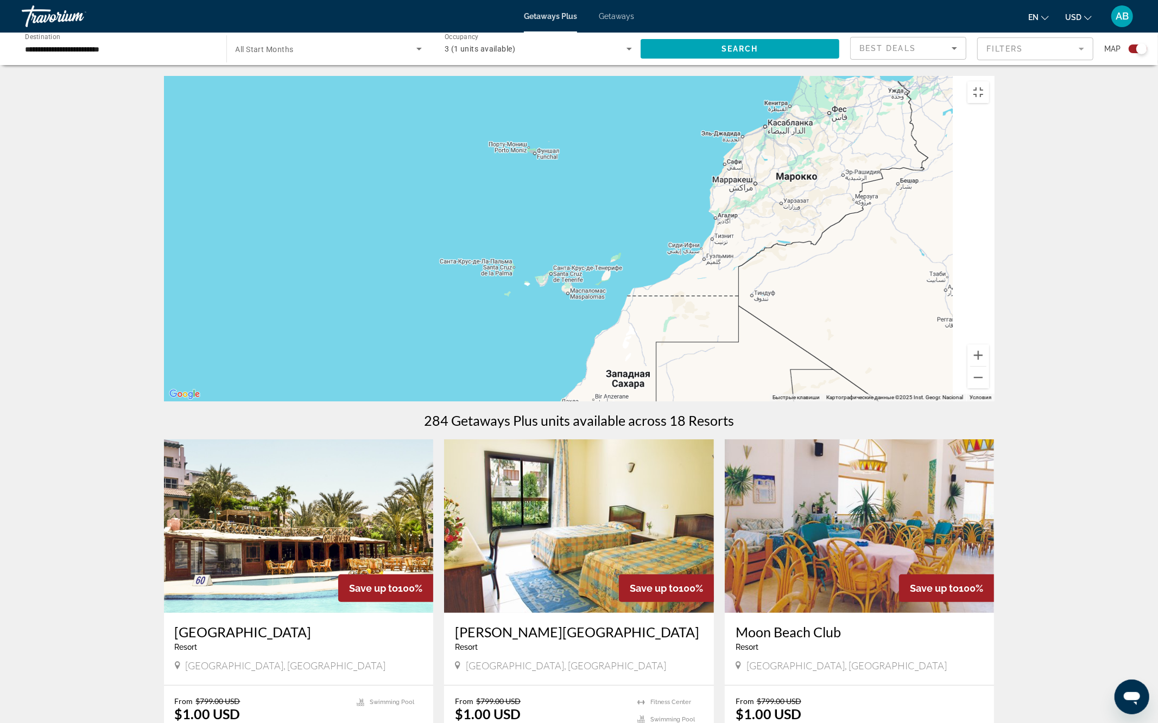  What do you see at coordinates (578, 421) in the screenshot?
I see `h1: 284 Getaways Plus units available across 18 Resorts` at bounding box center [578, 421].